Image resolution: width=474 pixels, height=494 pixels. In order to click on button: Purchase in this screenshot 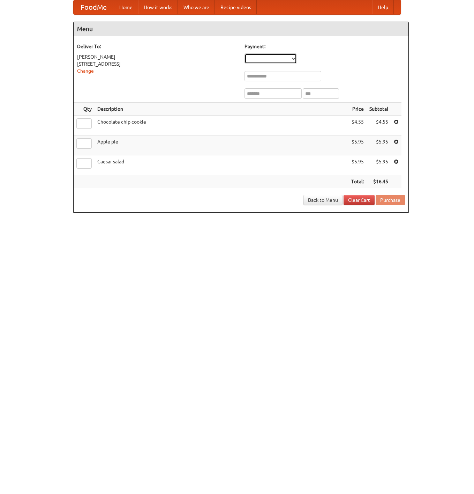, I will do `click(391, 200)`.